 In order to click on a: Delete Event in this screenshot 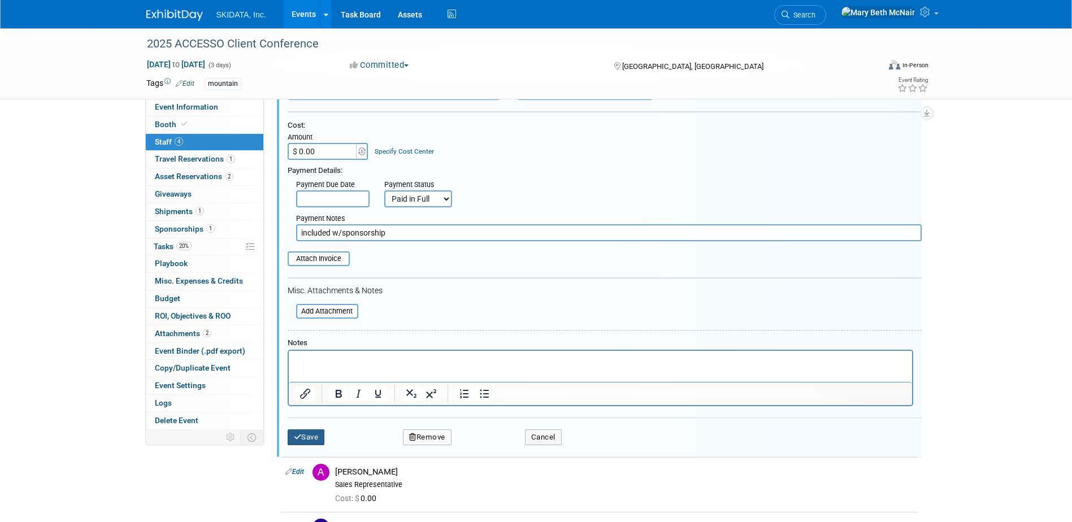, I will do `click(204, 421)`.